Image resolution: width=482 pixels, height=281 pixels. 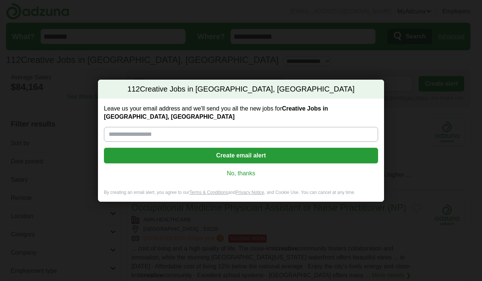 What do you see at coordinates (241, 173) in the screenshot?
I see `a: No, thanks` at bounding box center [241, 173].